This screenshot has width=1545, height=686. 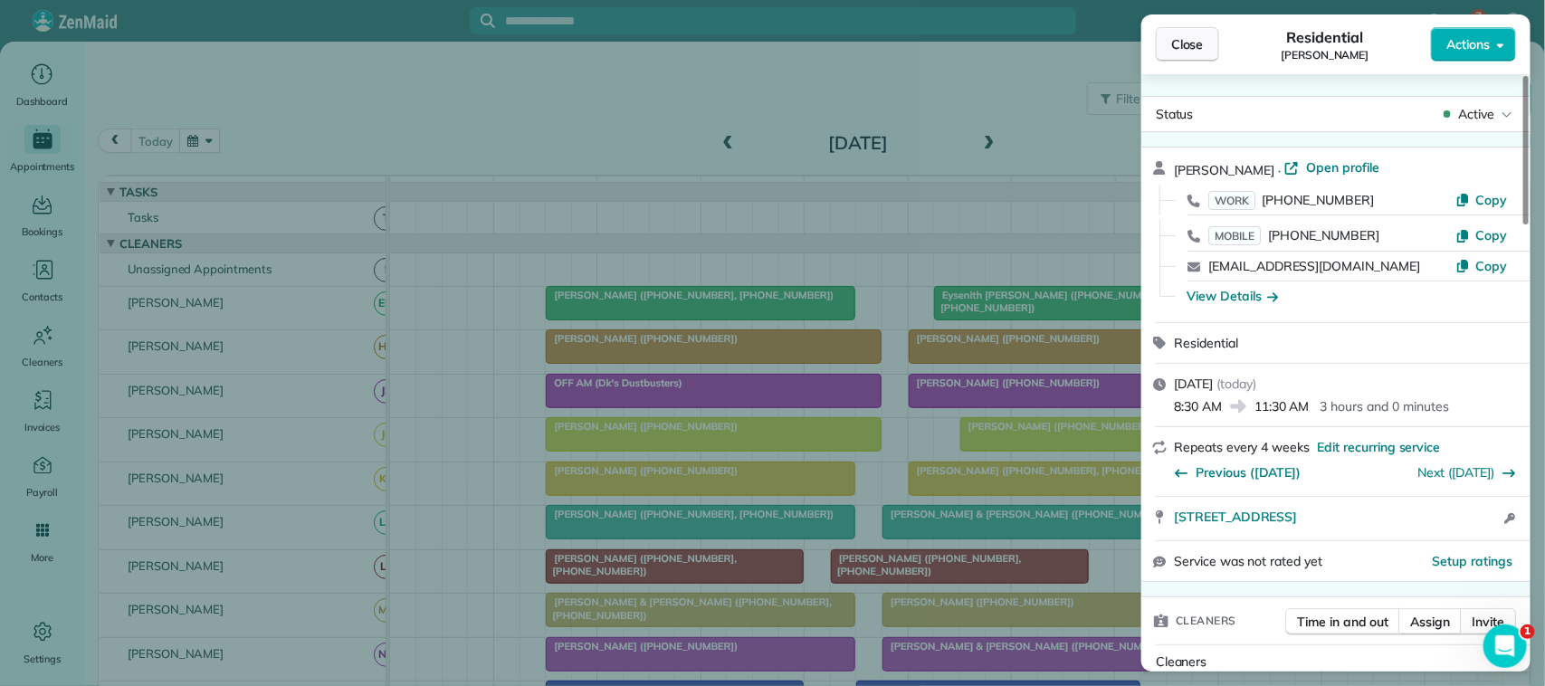 I want to click on button: Setup ratings, so click(x=1472, y=561).